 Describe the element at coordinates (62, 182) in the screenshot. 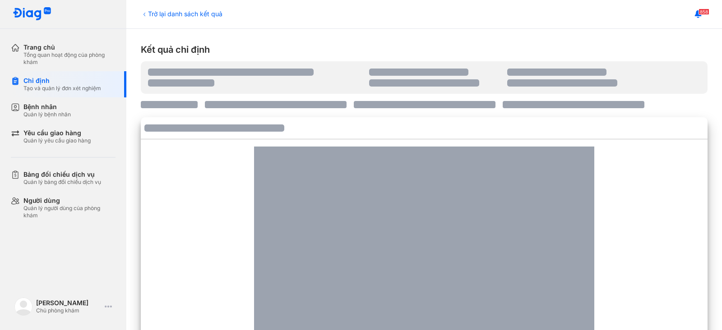

I see `div: Quản lý bảng đối chiếu dịch vụ` at that location.